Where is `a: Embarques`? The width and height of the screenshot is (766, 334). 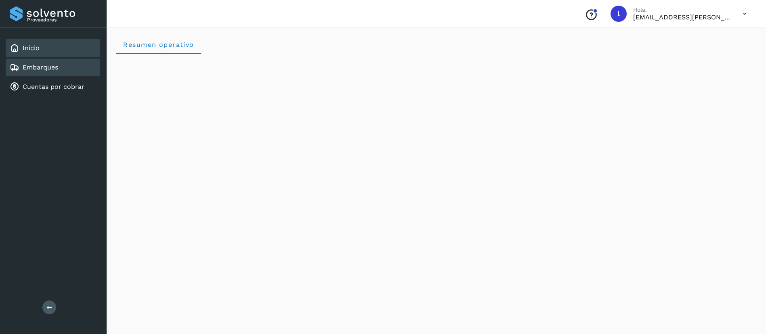 a: Embarques is located at coordinates (40, 67).